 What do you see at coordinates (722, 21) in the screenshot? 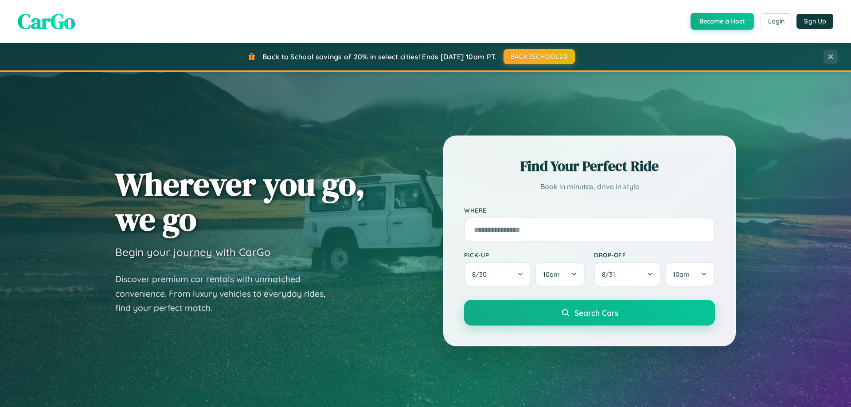
I see `button: Become a Host` at bounding box center [722, 21].